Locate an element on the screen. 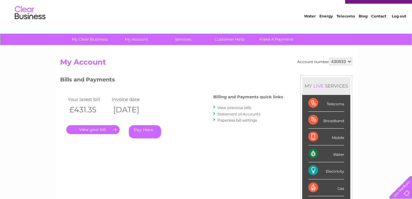  a: View previous bills is located at coordinates (234, 108).